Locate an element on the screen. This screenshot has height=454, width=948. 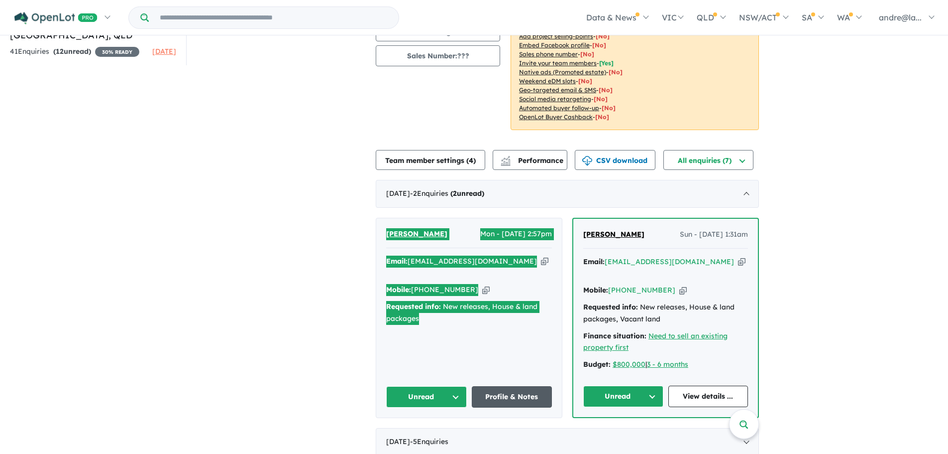
span: - 2 Enquir ies is located at coordinates (447, 193).